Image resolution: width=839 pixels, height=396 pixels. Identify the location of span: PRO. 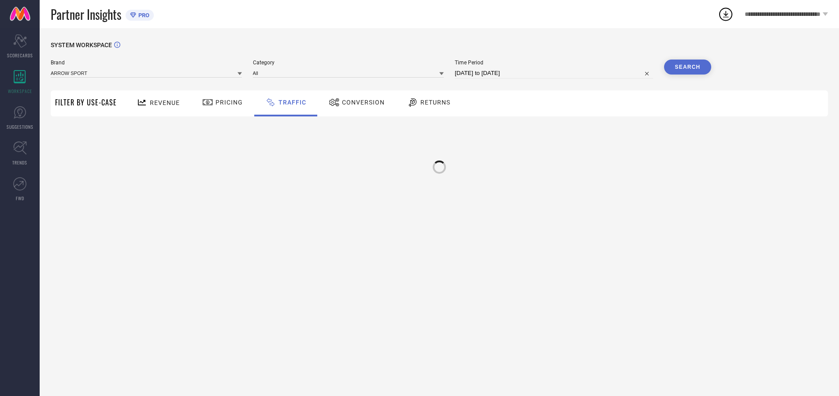
(143, 15).